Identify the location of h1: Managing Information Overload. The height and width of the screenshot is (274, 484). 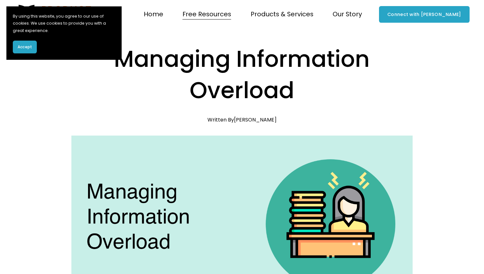
(242, 75).